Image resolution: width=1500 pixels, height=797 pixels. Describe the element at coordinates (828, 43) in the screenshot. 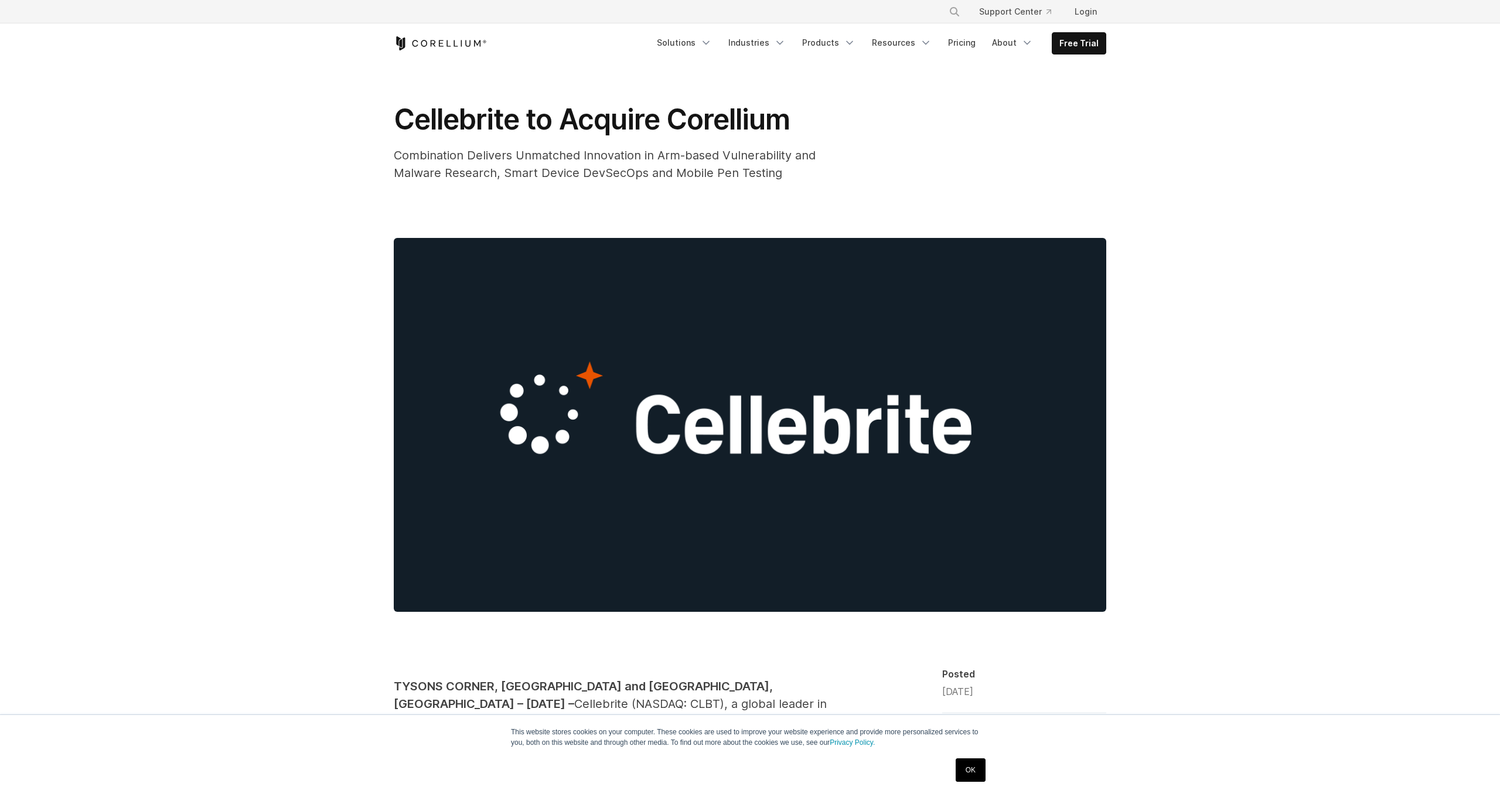

I see `a: Products` at that location.